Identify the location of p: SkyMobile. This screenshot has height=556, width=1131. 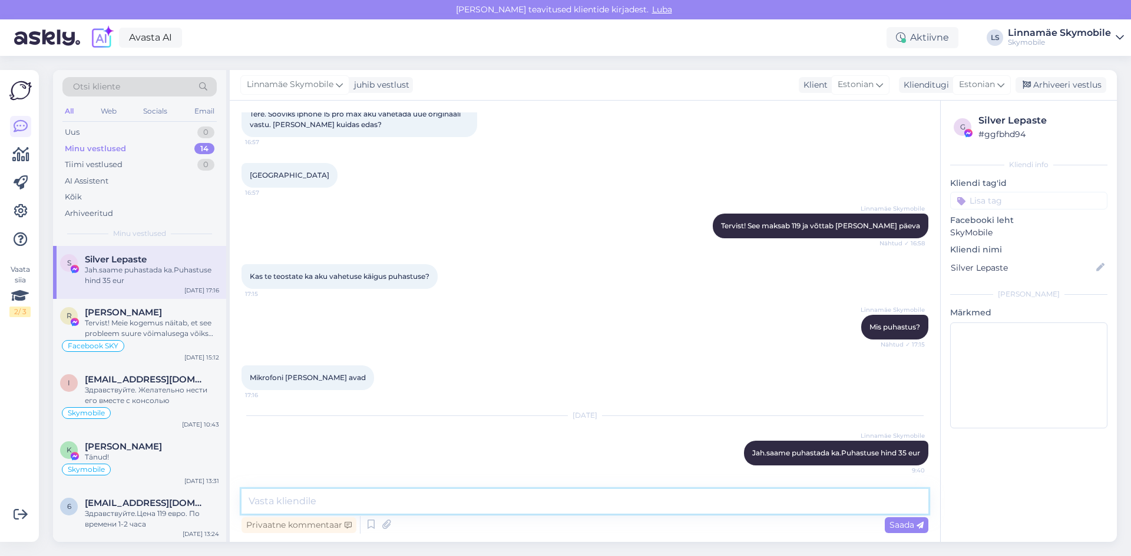
(1028, 233).